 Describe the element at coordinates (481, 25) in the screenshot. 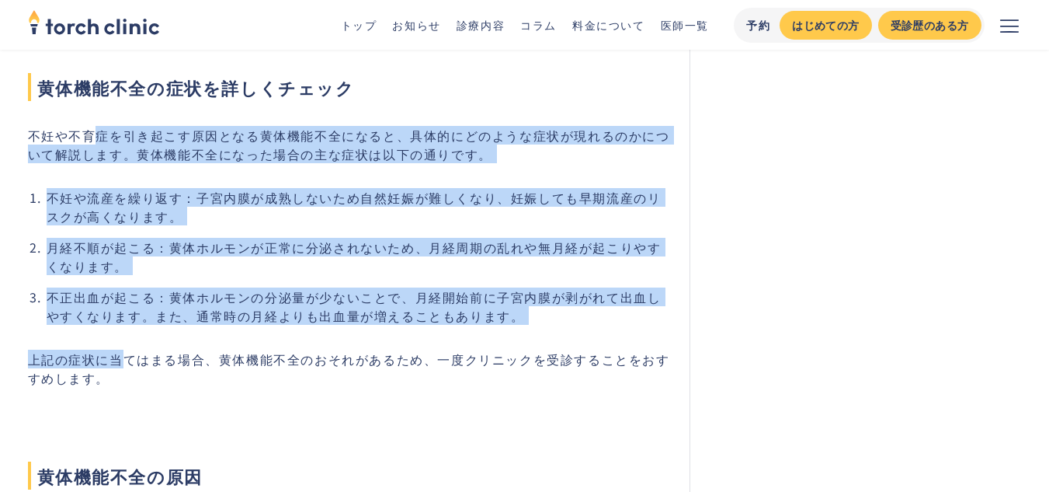

I see `a: 診療内容` at that location.